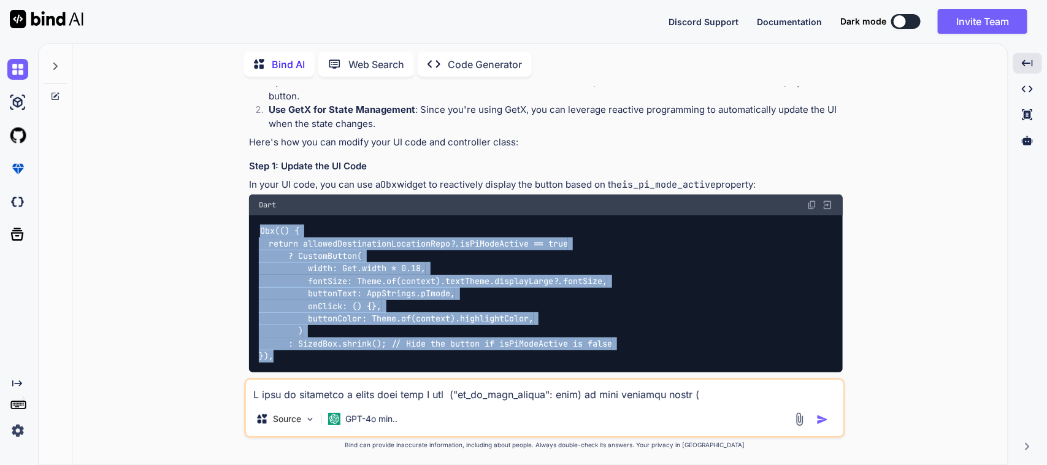  I want to click on span: Dark mode, so click(863, 21).